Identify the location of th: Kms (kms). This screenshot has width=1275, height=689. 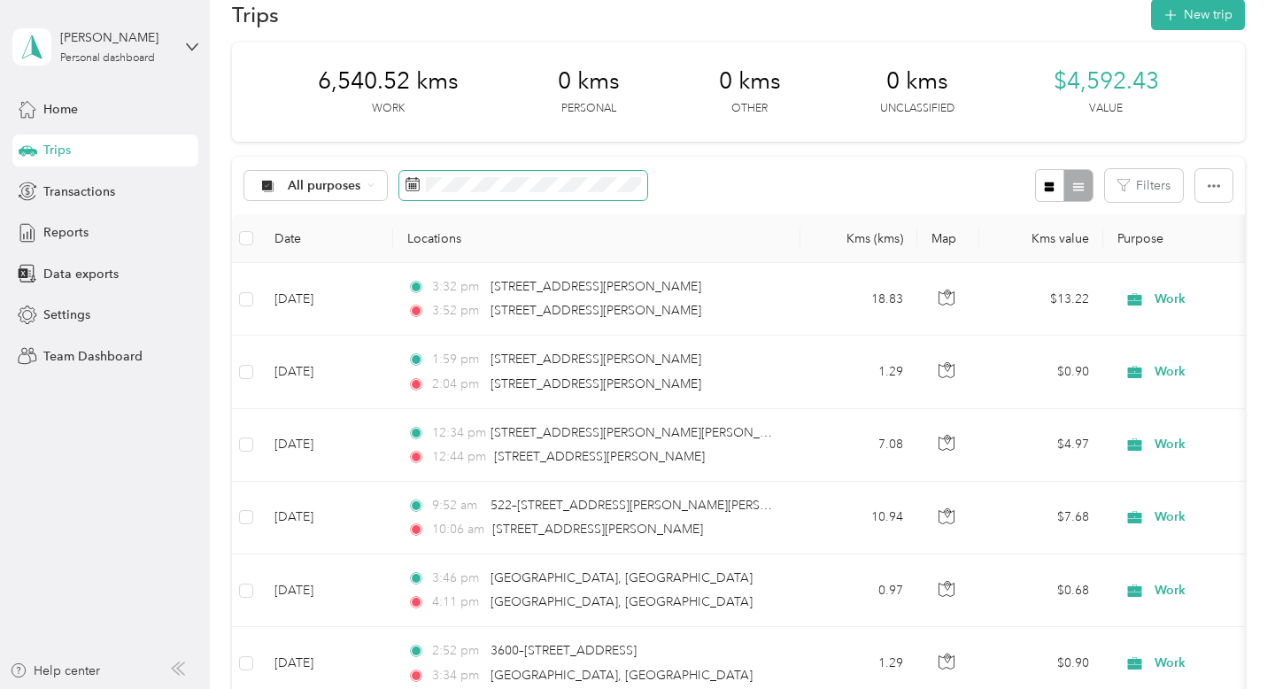
(859, 238).